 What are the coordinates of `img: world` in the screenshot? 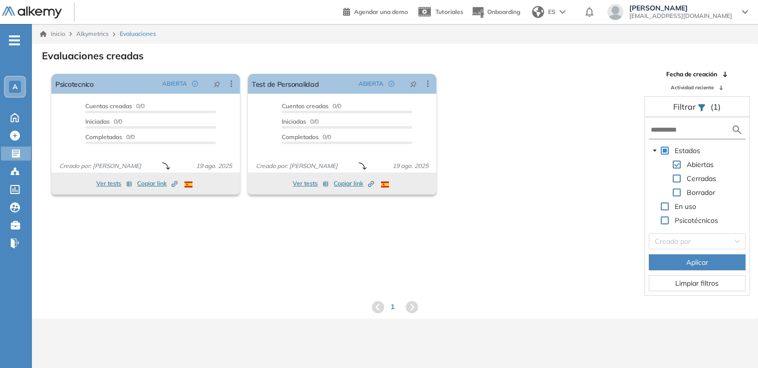 It's located at (538, 12).